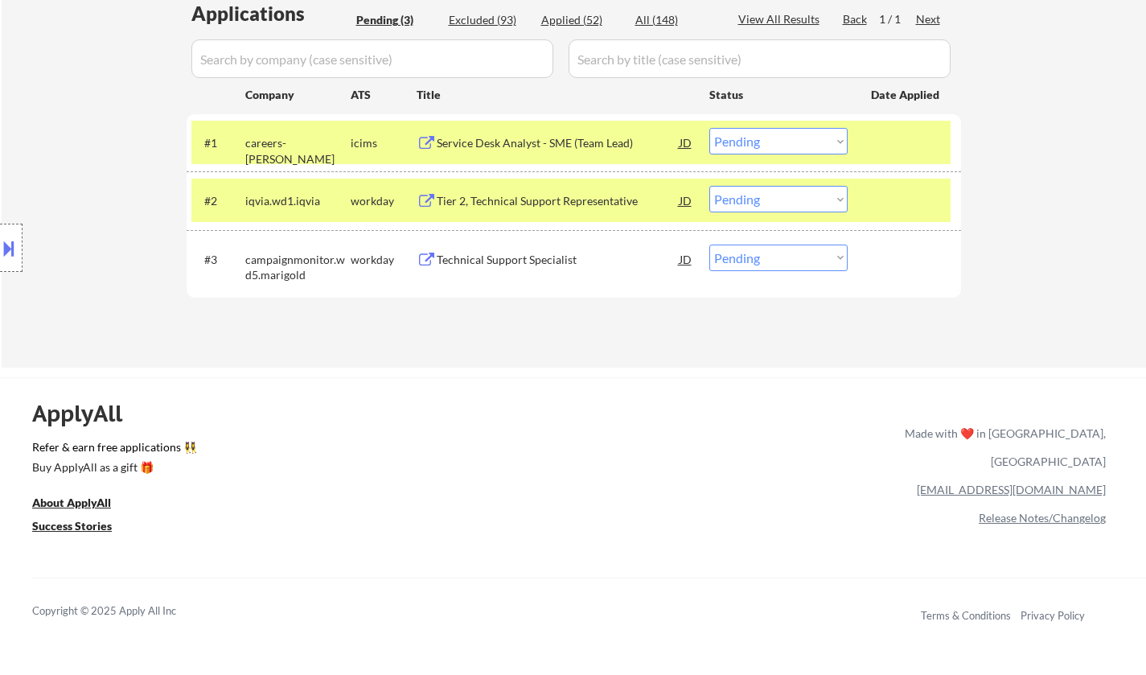  I want to click on div: icims, so click(384, 143).